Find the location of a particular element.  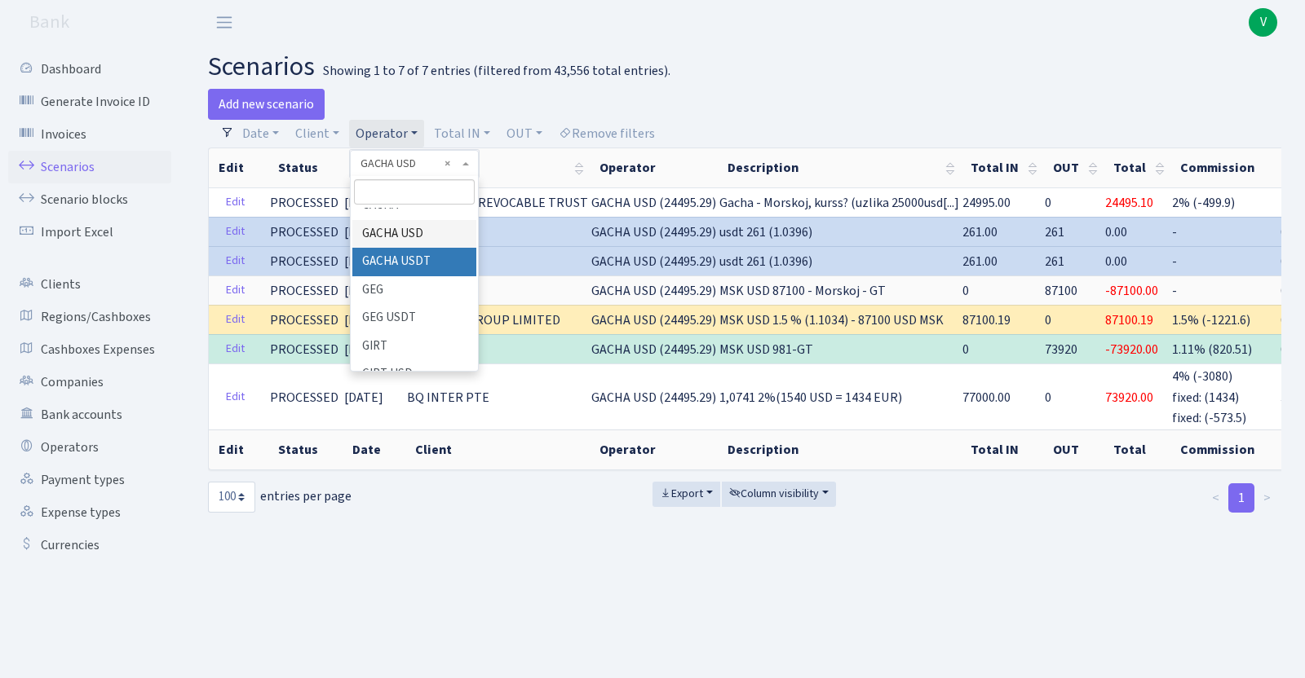

a: Payment types is located at coordinates (90, 480).